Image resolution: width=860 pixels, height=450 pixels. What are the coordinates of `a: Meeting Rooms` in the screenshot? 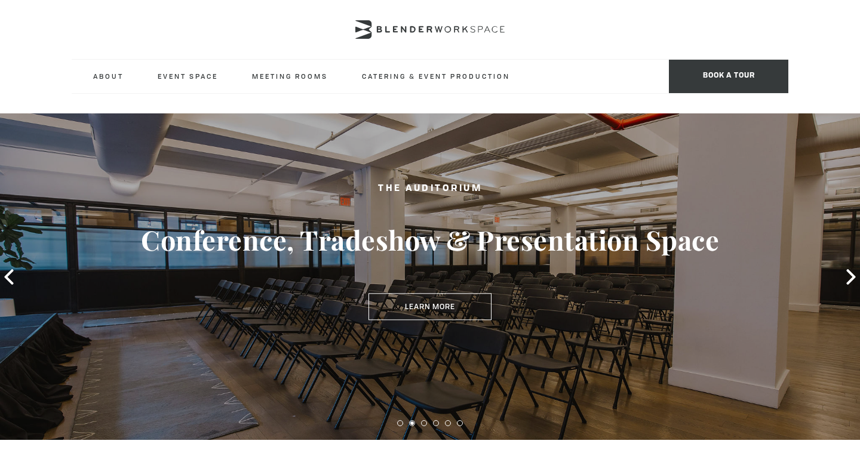 It's located at (290, 76).